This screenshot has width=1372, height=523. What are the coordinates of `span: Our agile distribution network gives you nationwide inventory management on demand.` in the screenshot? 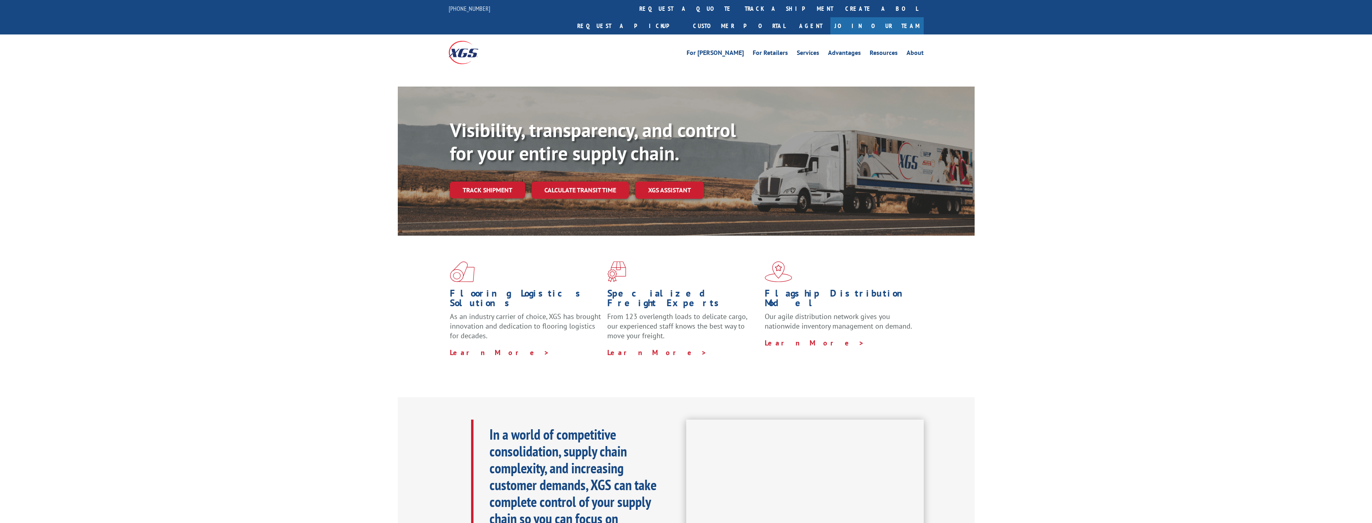 It's located at (838, 321).